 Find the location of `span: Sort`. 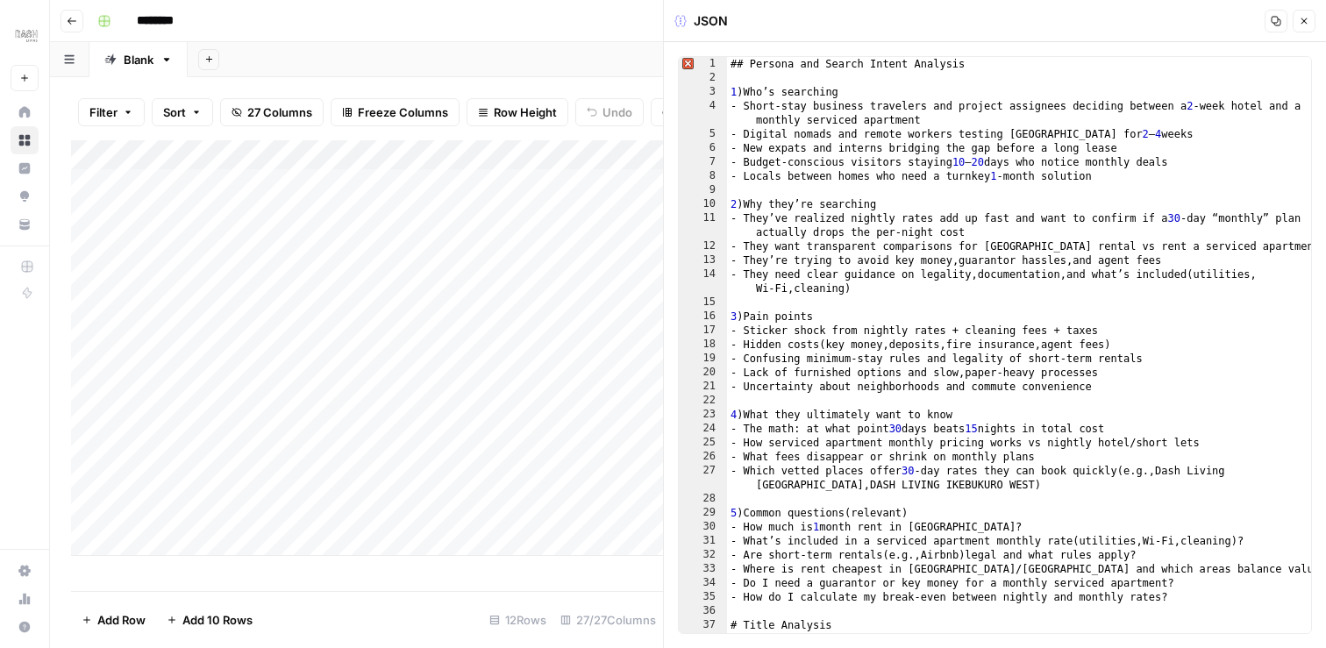

span: Sort is located at coordinates (174, 112).